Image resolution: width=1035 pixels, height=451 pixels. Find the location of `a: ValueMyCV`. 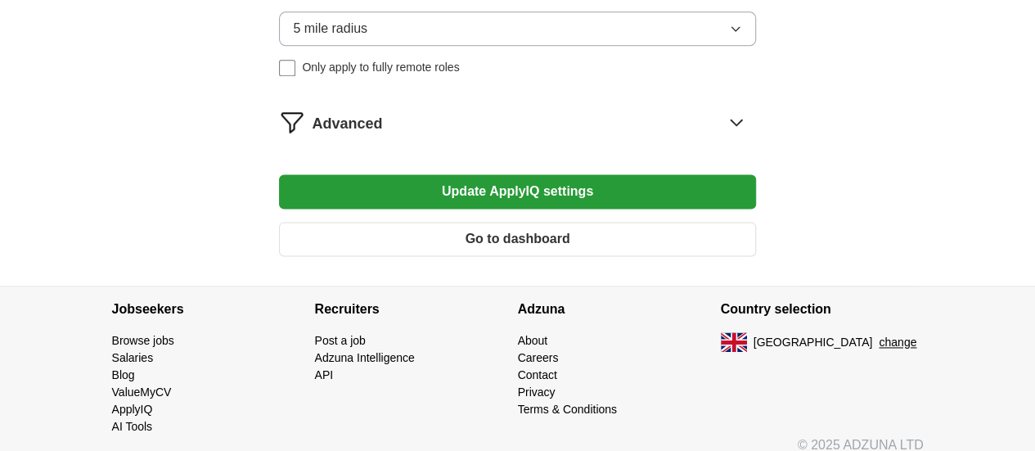

a: ValueMyCV is located at coordinates (141, 392).